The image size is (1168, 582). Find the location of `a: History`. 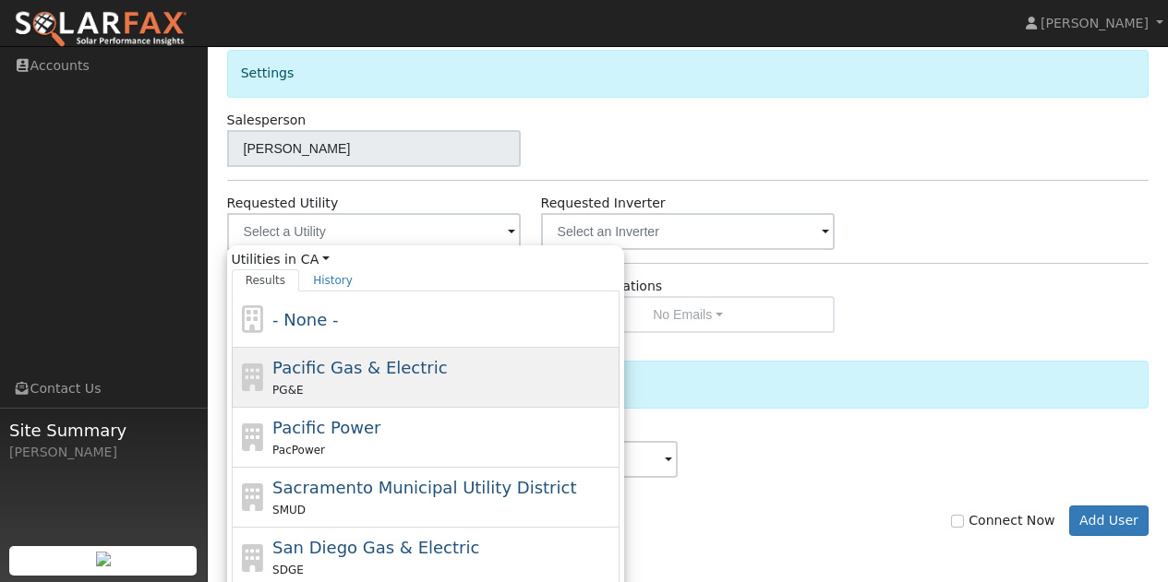

a: History is located at coordinates (332, 281).